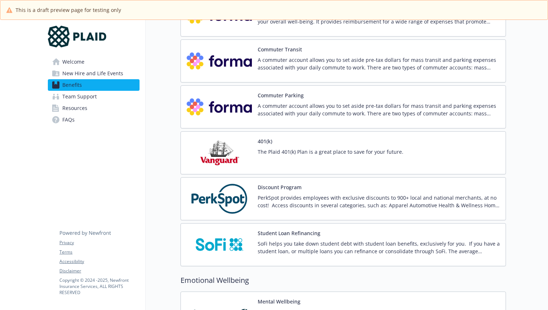 Image resolution: width=548 pixels, height=310 pixels. Describe the element at coordinates (68, 10) in the screenshot. I see `span: This is a draft preview page for testing only` at that location.